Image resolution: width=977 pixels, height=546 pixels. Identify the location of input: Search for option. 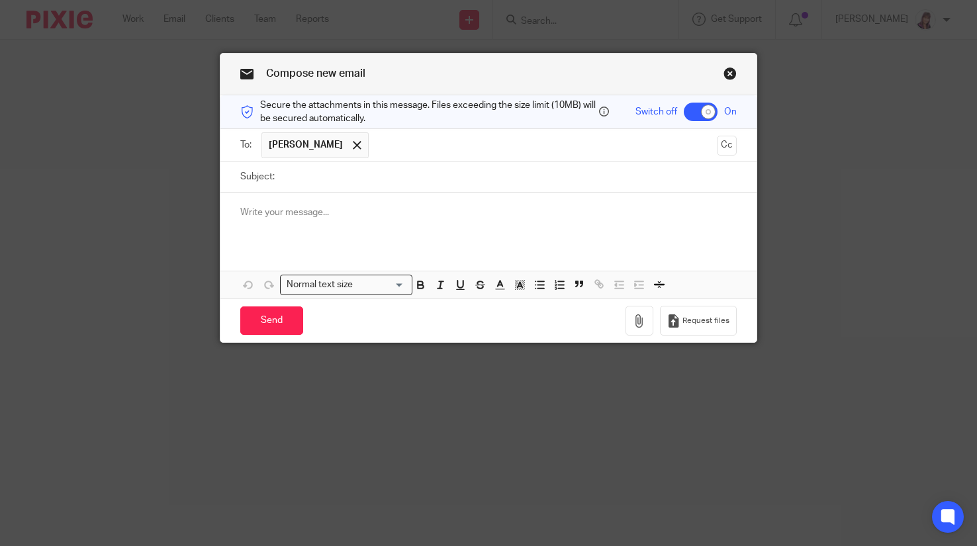
(380, 285).